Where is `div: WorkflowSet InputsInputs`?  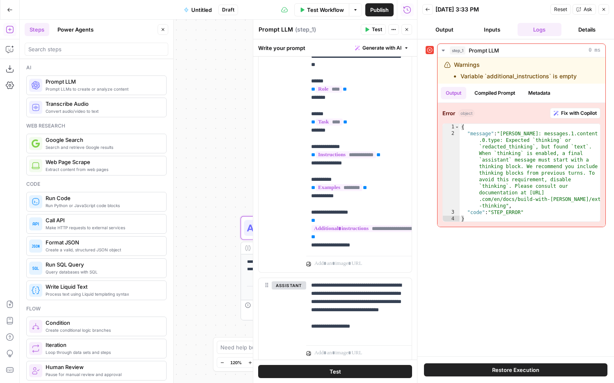 div: WorkflowSet InputsInputs is located at coordinates (317, 175).